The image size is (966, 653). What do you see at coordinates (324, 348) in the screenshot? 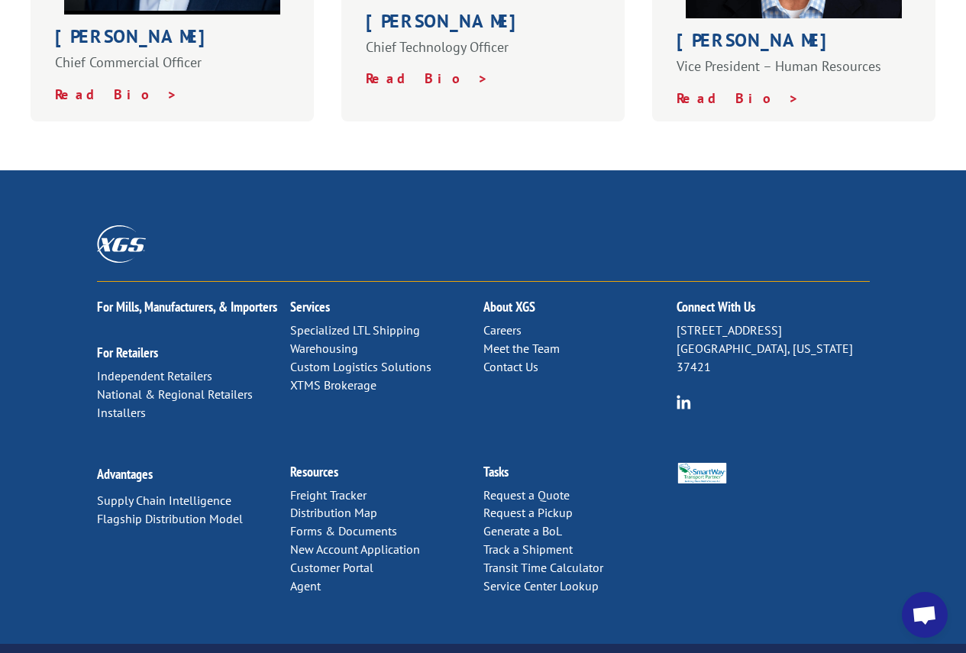
I see `a: Warehousing` at bounding box center [324, 348].